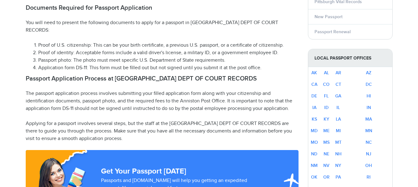  I want to click on a: CA, so click(314, 84).